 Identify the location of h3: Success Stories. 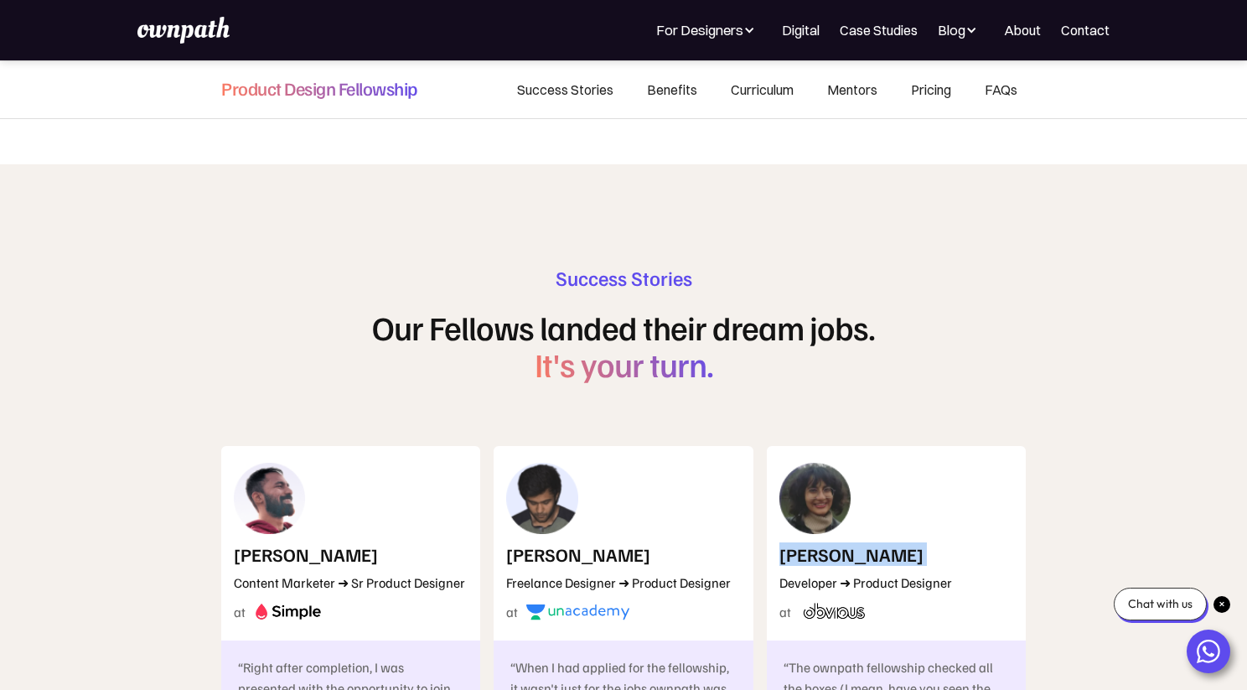
(624, 277).